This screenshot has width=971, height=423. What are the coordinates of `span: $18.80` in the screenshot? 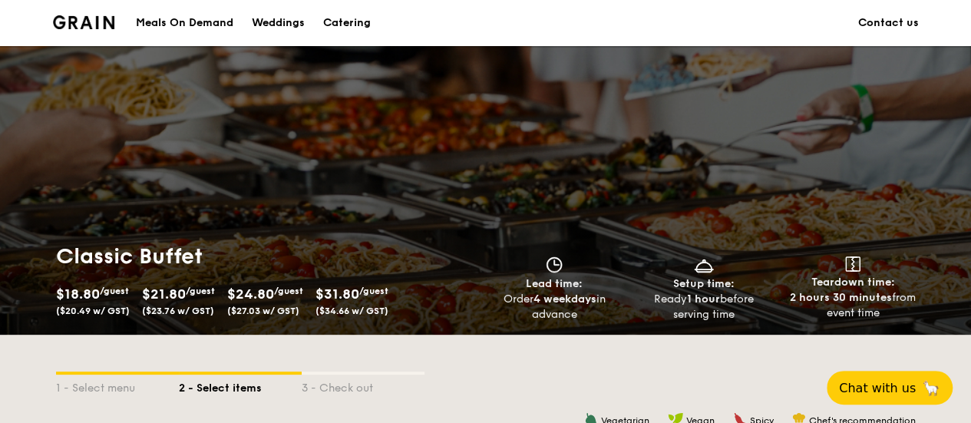 It's located at (78, 294).